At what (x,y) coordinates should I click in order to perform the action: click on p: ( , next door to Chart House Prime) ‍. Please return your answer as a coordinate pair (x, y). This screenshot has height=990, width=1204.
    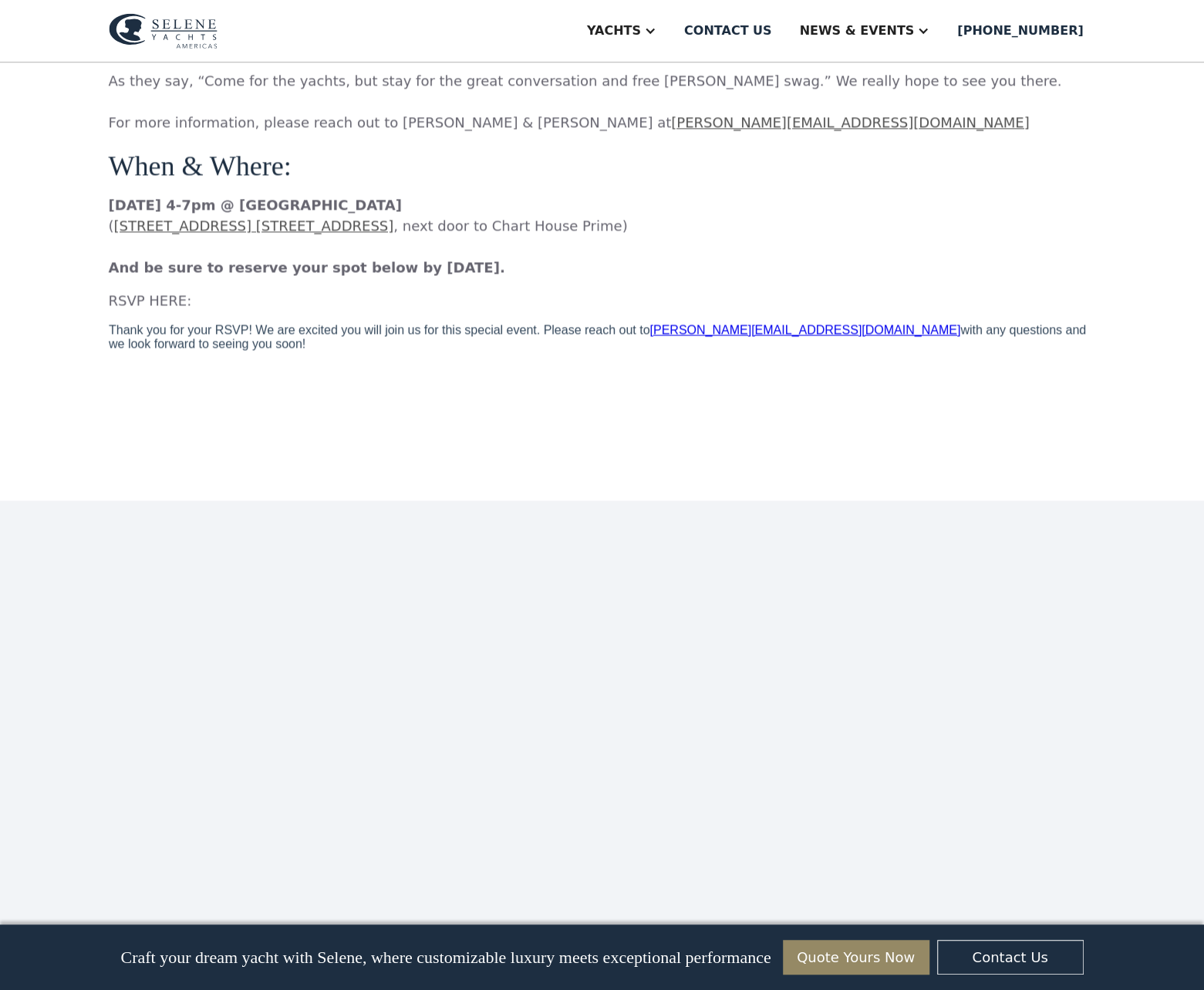
    Looking at the image, I should click on (602, 236).